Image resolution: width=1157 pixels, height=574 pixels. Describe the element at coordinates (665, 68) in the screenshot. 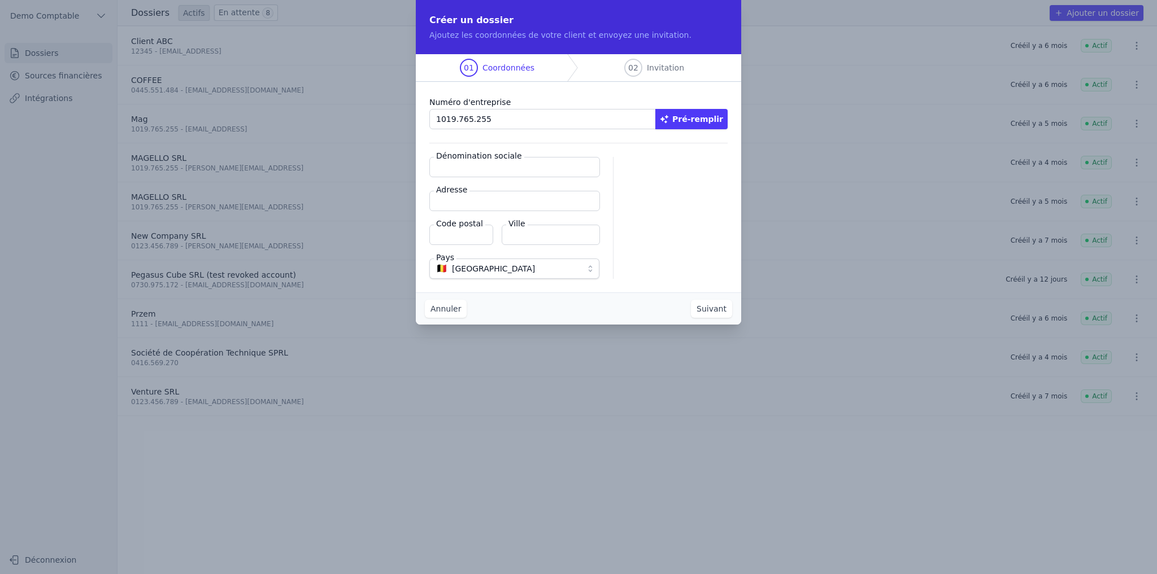

I see `span: Invitation` at that location.